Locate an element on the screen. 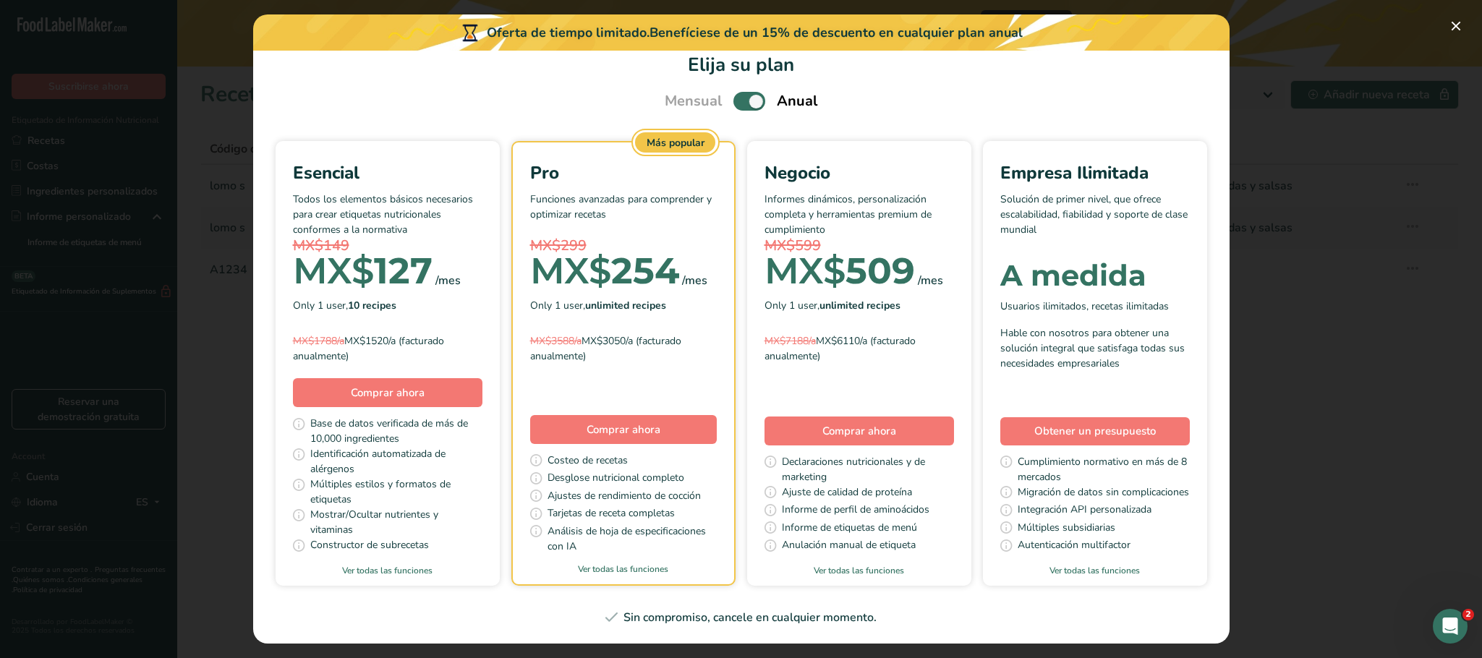 The width and height of the screenshot is (1482, 658). div: Sin compromiso, cancele en cualquier momento. is located at coordinates (741, 618).